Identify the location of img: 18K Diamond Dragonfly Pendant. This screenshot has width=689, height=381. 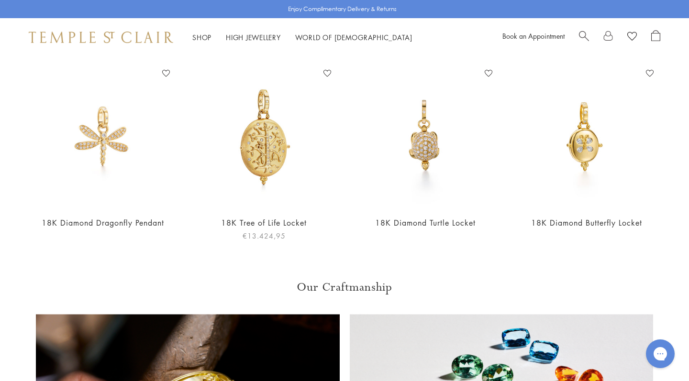
(102, 137).